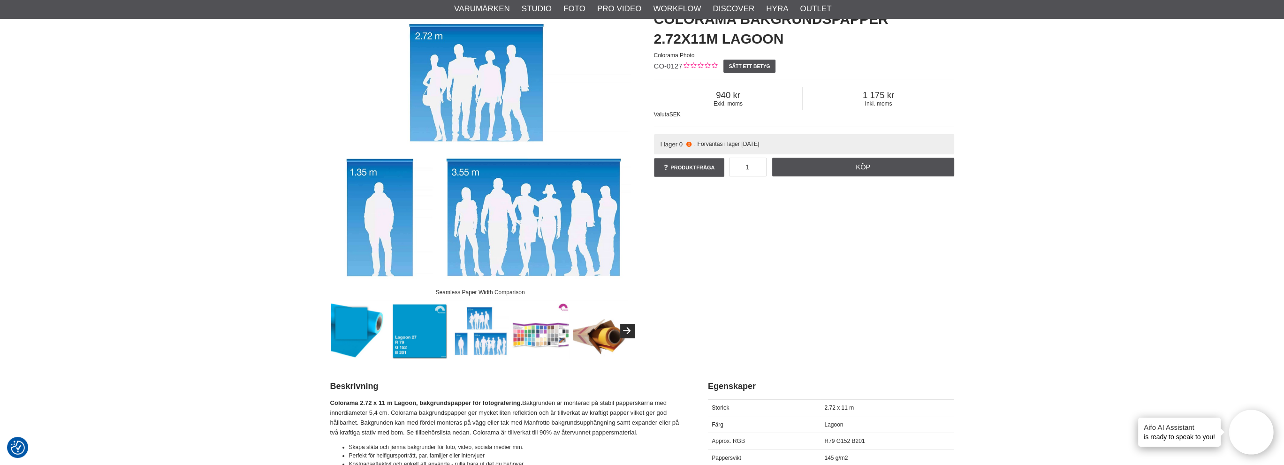 The image size is (1284, 465). I want to click on h1: Colorama Bakgrundspapper 2.72x11m Lagoon, so click(804, 29).